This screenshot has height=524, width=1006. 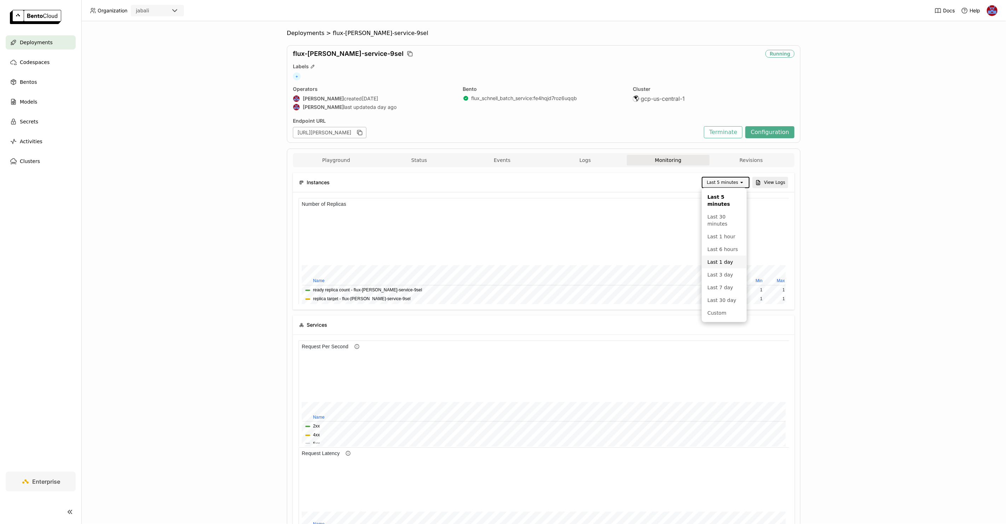 What do you see at coordinates (28, 102) in the screenshot?
I see `span: Models` at bounding box center [28, 102].